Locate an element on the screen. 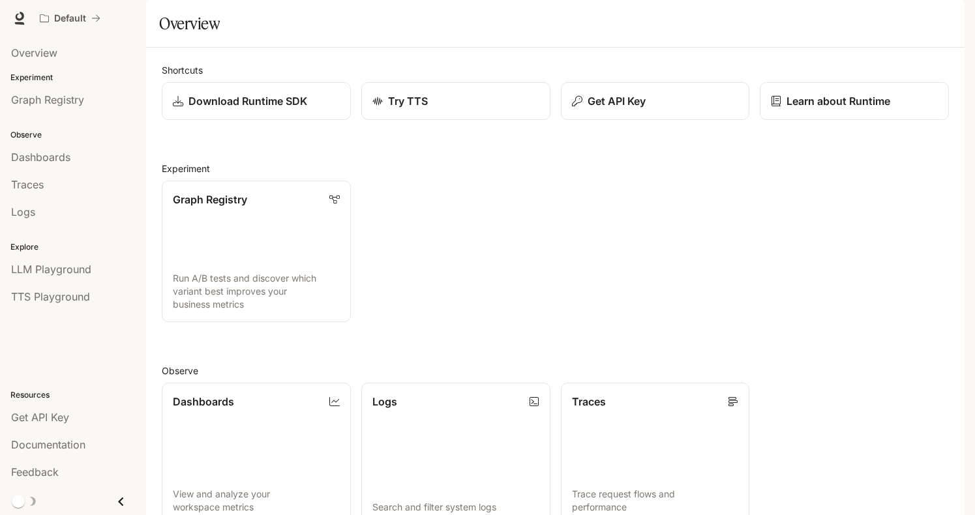 The image size is (975, 515). a: Download Runtime SDK is located at coordinates (256, 101).